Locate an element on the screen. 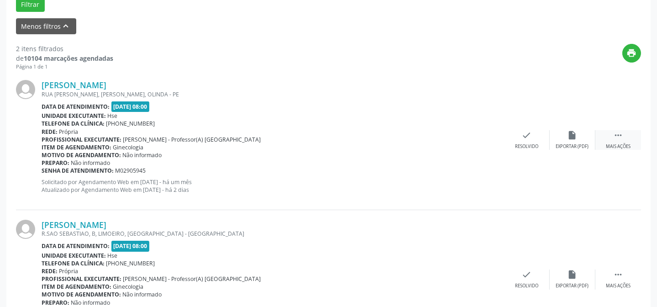 Image resolution: width=657 pixels, height=307 pixels. i: keyboard_arrow_up is located at coordinates (66, 26).